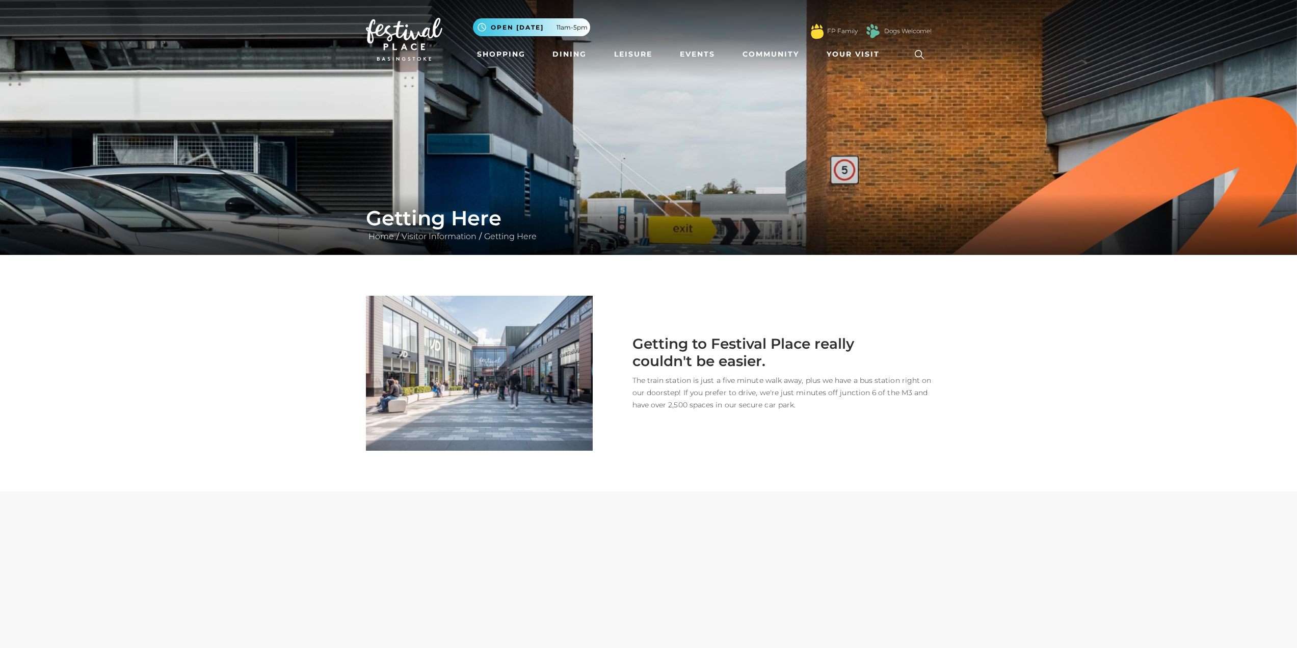 This screenshot has height=648, width=1297. Describe the element at coordinates (501, 54) in the screenshot. I see `a: Shopping` at that location.